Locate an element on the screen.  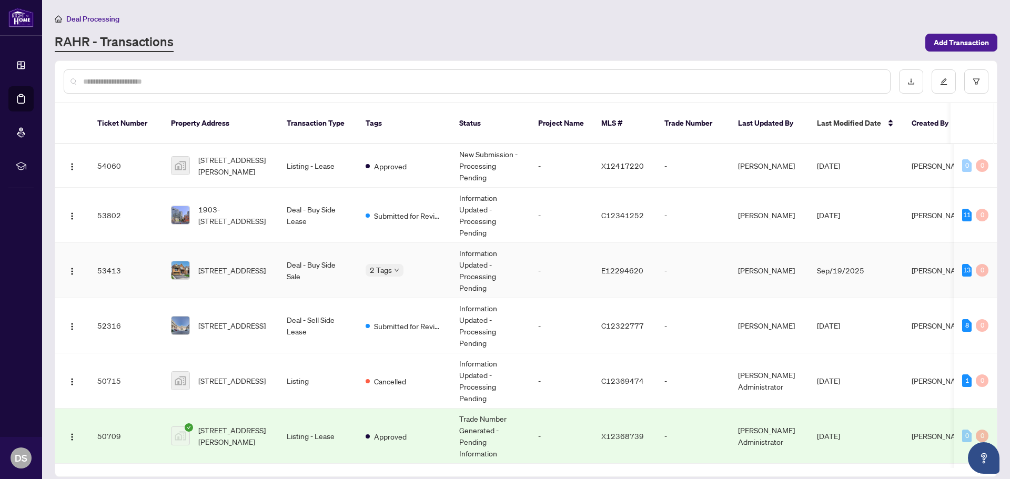
span: home is located at coordinates (58, 19).